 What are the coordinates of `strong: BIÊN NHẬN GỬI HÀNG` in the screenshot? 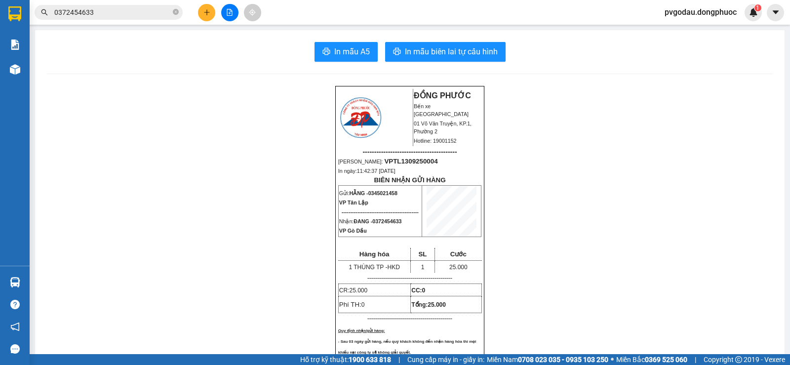 It's located at (409, 180).